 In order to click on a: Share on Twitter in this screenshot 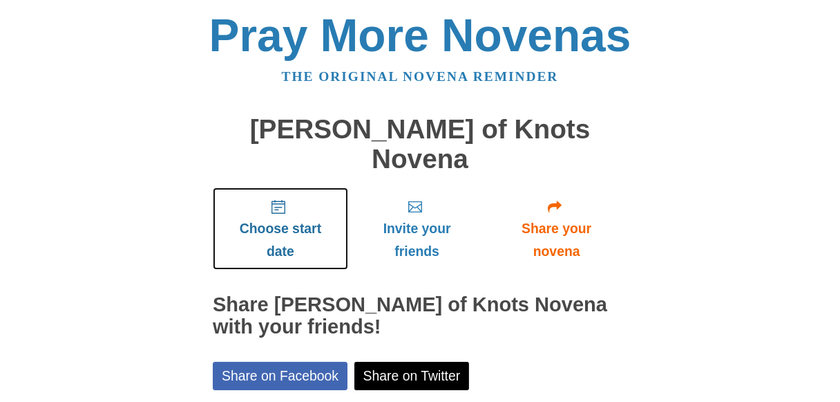, I will do `click(412, 375)`.